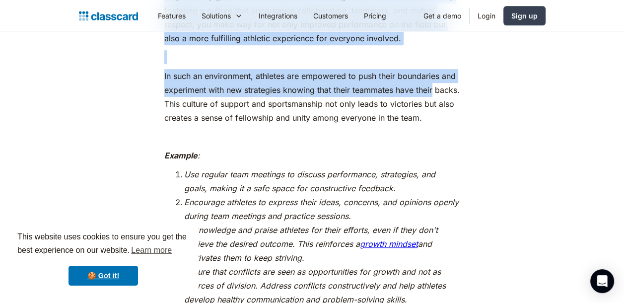 Image resolution: width=624 pixels, height=303 pixels. I want to click on a: Integrations, so click(278, 15).